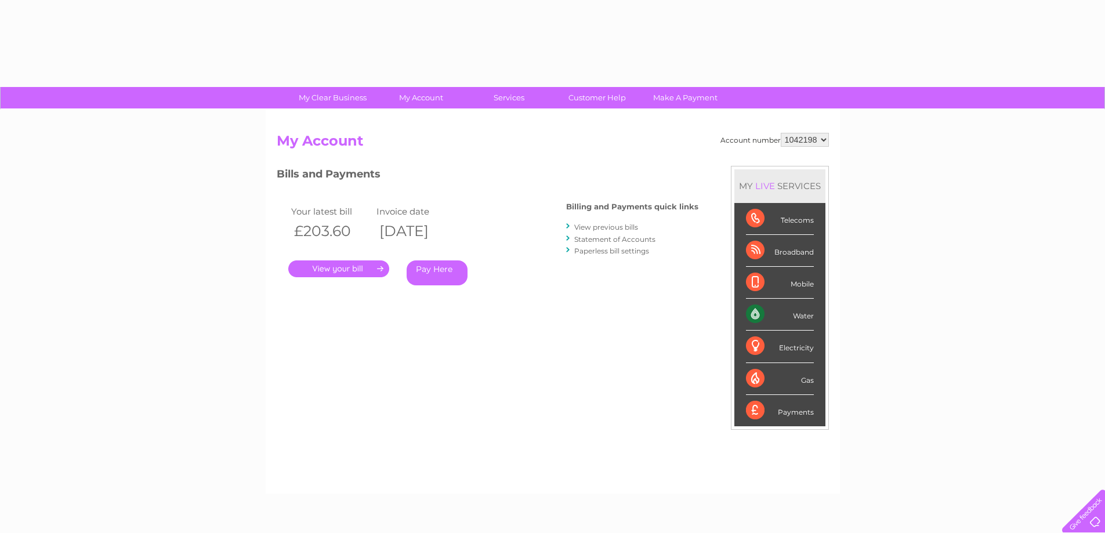 The width and height of the screenshot is (1105, 533). What do you see at coordinates (780, 315) in the screenshot?
I see `div: Water` at bounding box center [780, 315].